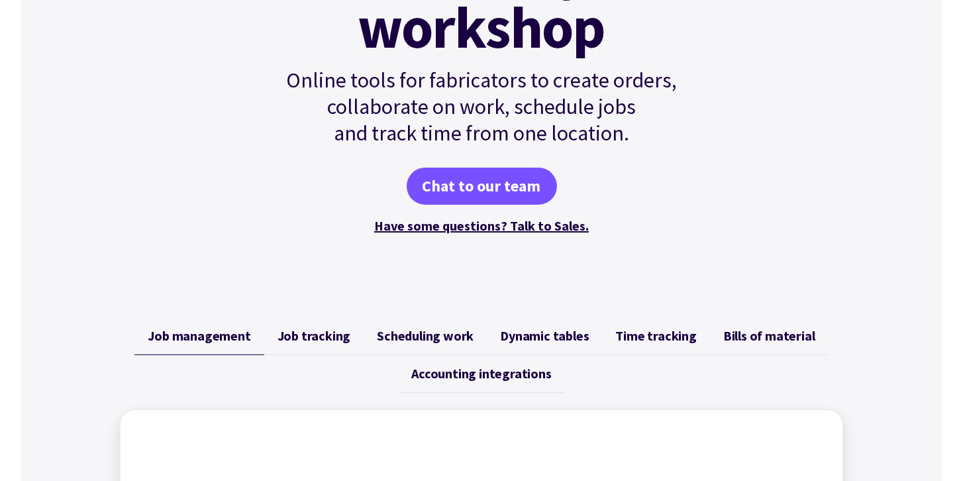 This screenshot has width=963, height=481. What do you see at coordinates (425, 336) in the screenshot?
I see `span: Scheduling work` at bounding box center [425, 336].